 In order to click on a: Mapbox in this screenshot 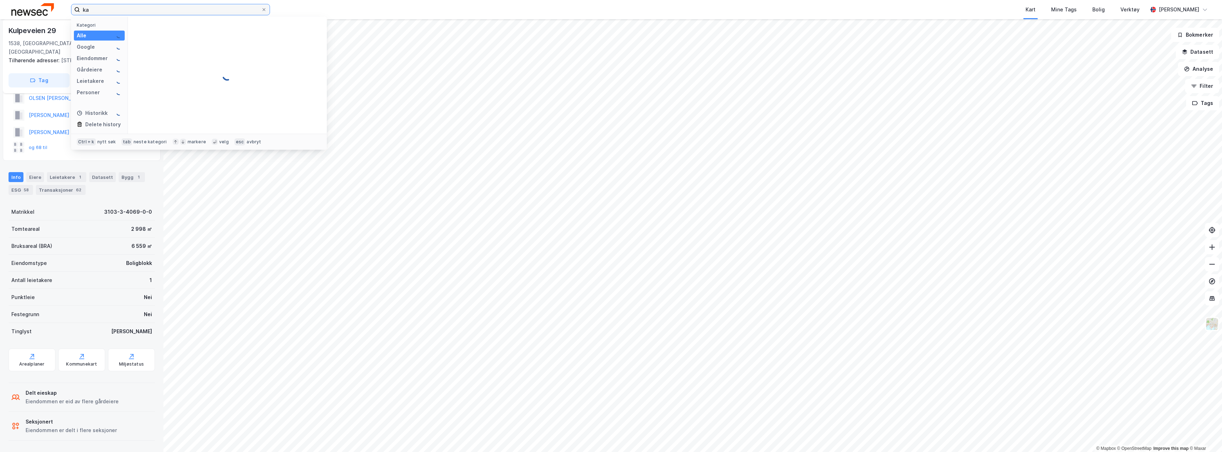, I will do `click(1106, 448)`.